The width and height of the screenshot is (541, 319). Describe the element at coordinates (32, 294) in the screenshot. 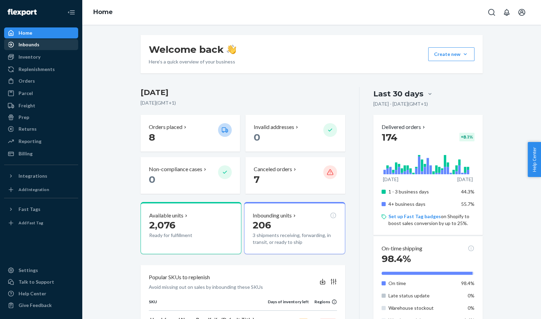

I see `div: Help Center` at that location.